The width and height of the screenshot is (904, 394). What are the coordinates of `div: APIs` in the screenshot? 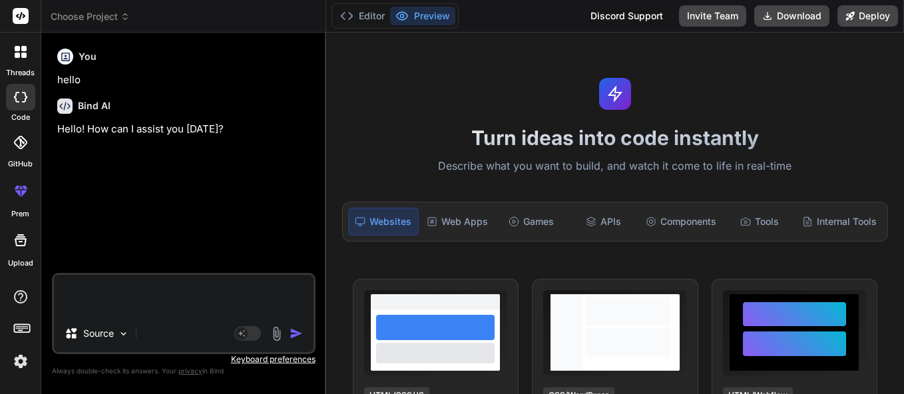 It's located at (603, 222).